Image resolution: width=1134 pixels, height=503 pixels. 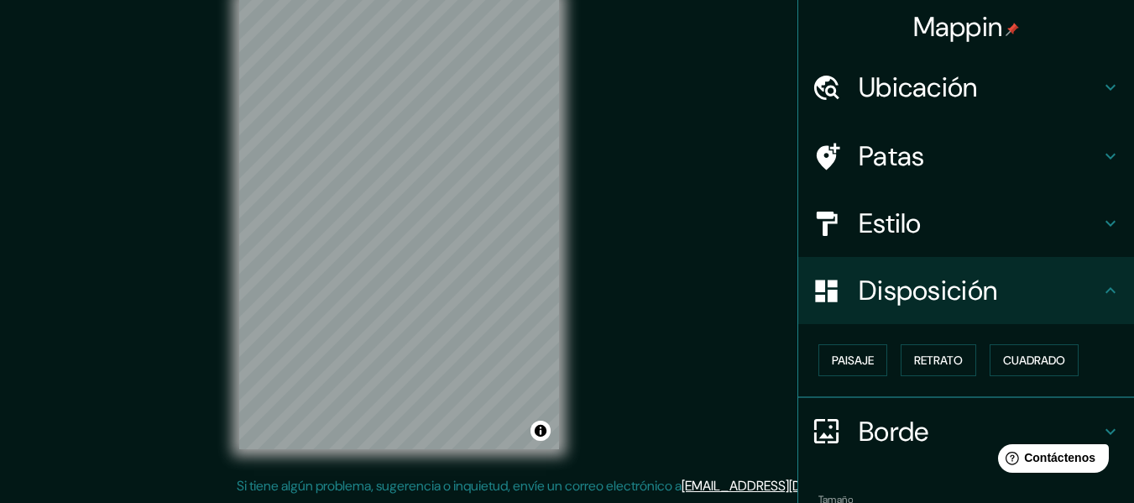 I want to click on font: Mappin, so click(x=957, y=27).